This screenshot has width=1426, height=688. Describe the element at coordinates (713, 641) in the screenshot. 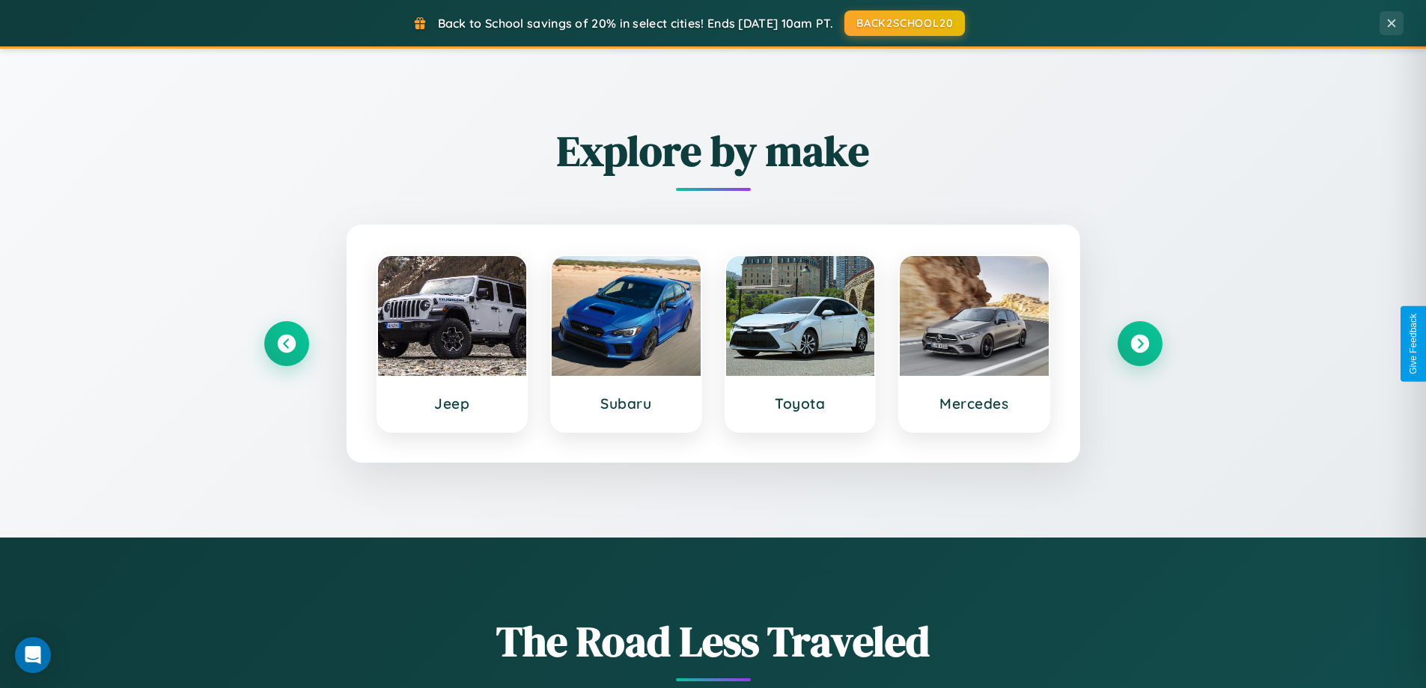

I see `h1: The Road Less Traveled` at that location.